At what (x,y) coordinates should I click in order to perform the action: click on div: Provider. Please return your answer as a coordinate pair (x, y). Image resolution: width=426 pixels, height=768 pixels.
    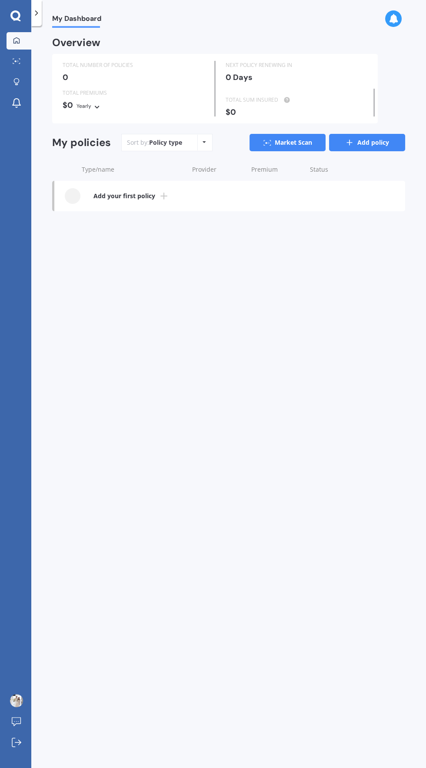
    Looking at the image, I should click on (218, 170).